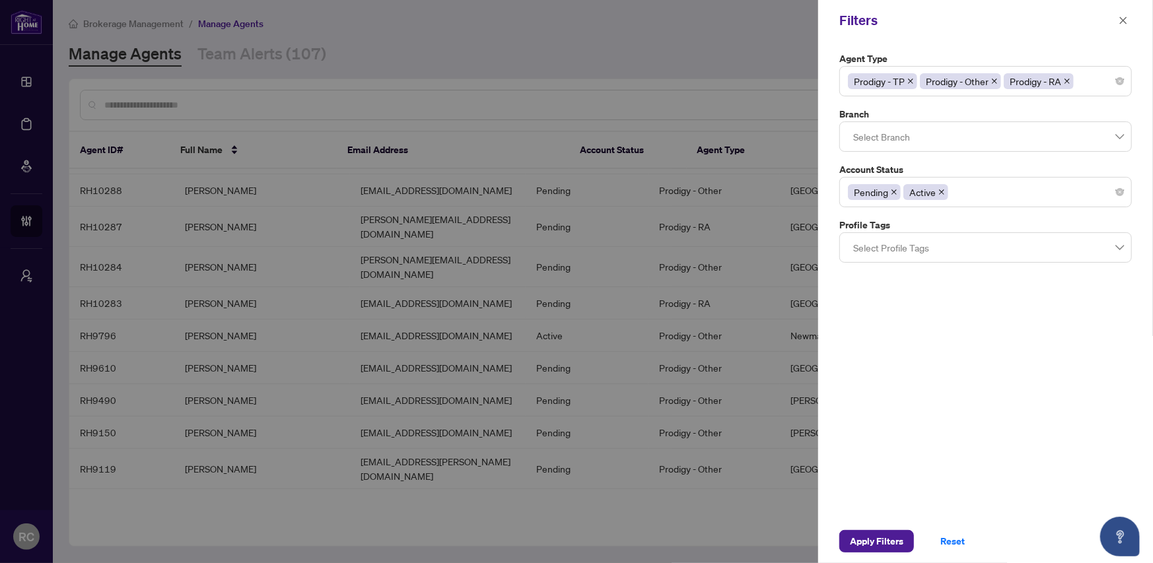 This screenshot has width=1153, height=563. Describe the element at coordinates (877, 542) in the screenshot. I see `button: Apply Filters` at that location.